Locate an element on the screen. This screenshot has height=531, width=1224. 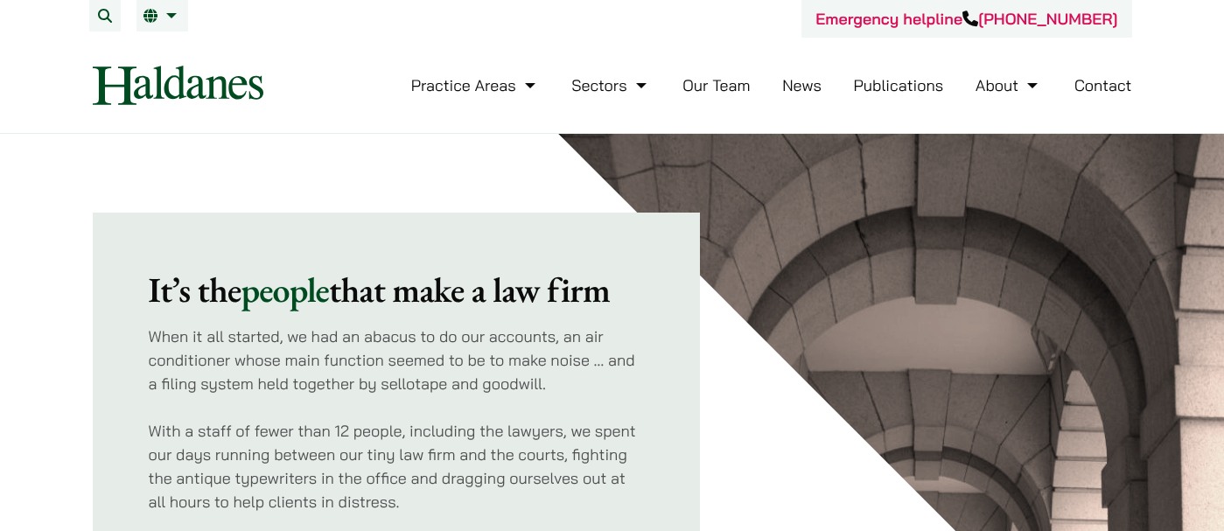
mark: people is located at coordinates (285, 290).